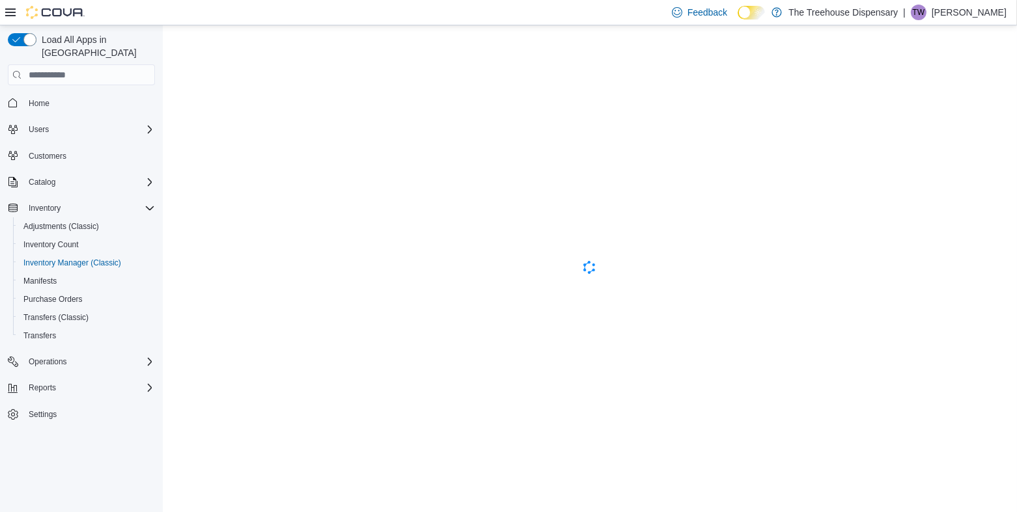 The height and width of the screenshot is (512, 1017). What do you see at coordinates (87, 263) in the screenshot?
I see `button: Inventory Manager (Classic)` at bounding box center [87, 263].